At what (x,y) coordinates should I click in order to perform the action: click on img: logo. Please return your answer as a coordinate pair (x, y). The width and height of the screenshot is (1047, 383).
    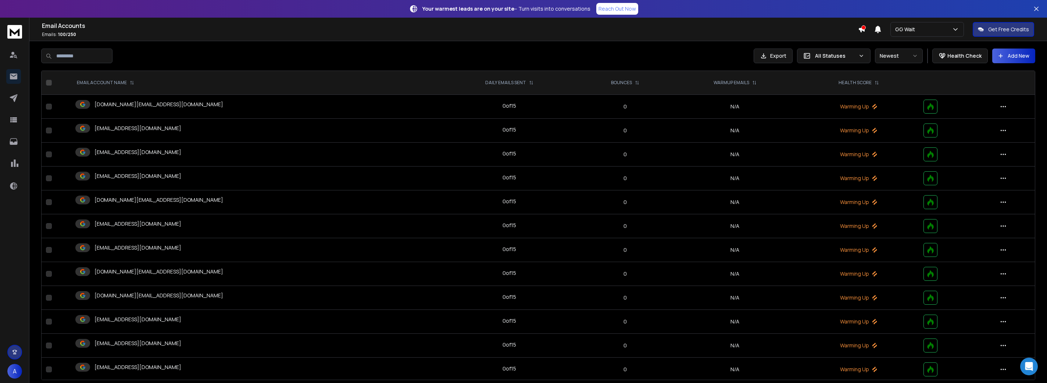
    Looking at the image, I should click on (15, 32).